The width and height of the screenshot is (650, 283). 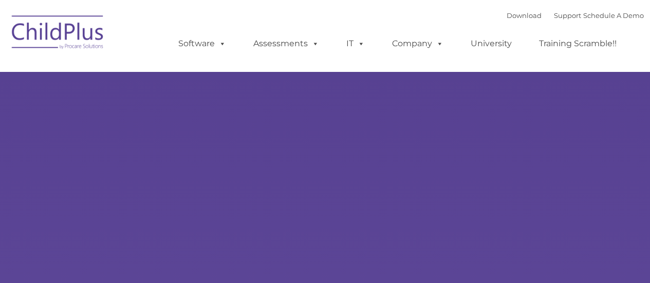 I want to click on img: ChildPlus by Procare Solutions, so click(x=58, y=34).